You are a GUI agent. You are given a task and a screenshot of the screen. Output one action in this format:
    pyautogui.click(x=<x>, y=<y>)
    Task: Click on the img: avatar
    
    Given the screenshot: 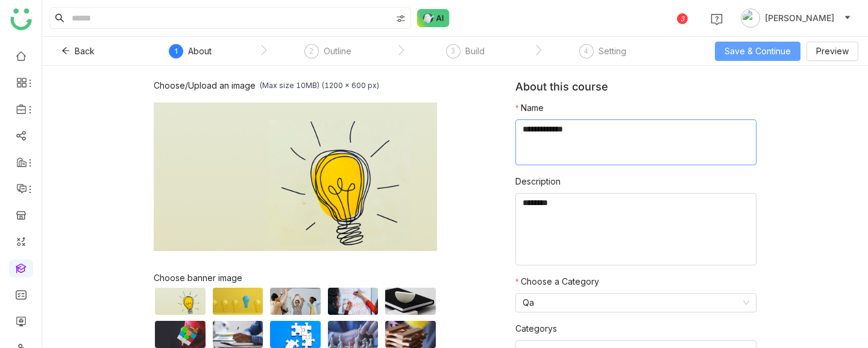 What is the action you would take?
    pyautogui.click(x=750, y=18)
    